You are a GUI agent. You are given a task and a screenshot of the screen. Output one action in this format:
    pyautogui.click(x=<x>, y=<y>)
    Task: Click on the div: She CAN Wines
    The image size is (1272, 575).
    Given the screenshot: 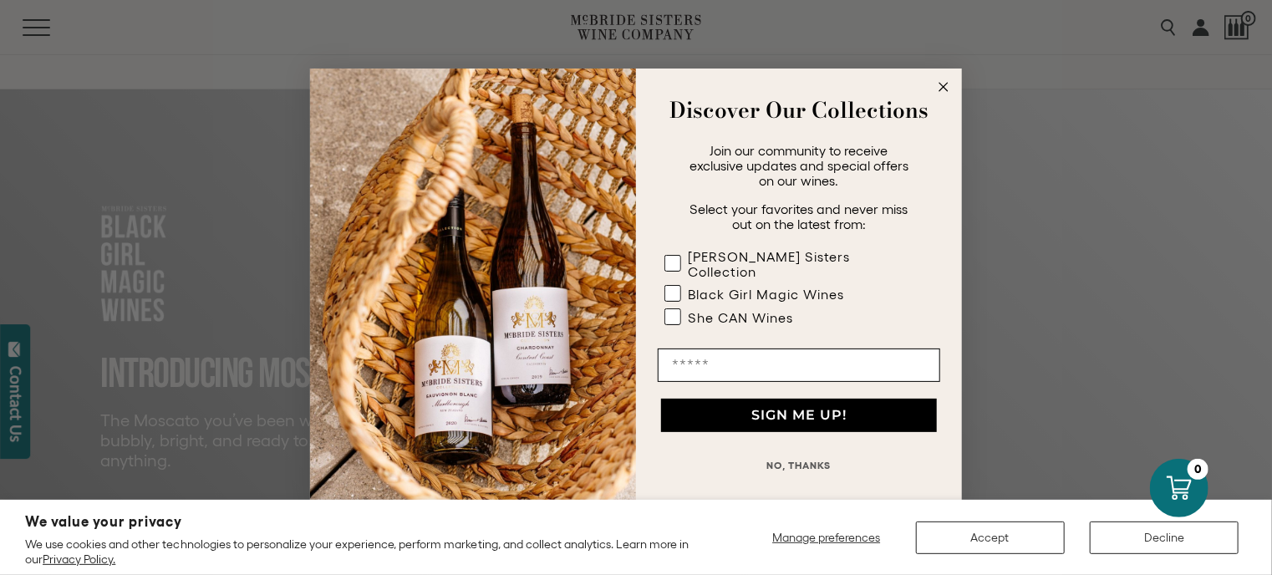 What is the action you would take?
    pyautogui.click(x=740, y=318)
    